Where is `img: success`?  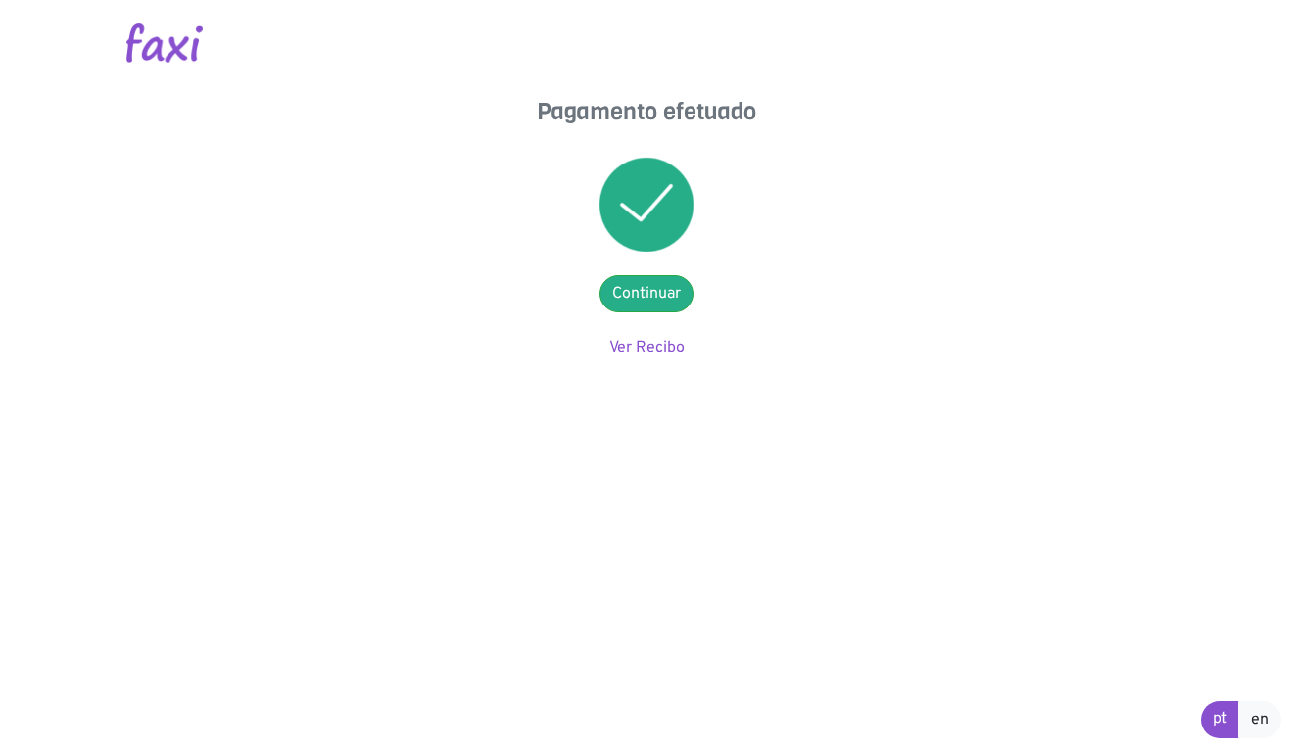 img: success is located at coordinates (647, 205).